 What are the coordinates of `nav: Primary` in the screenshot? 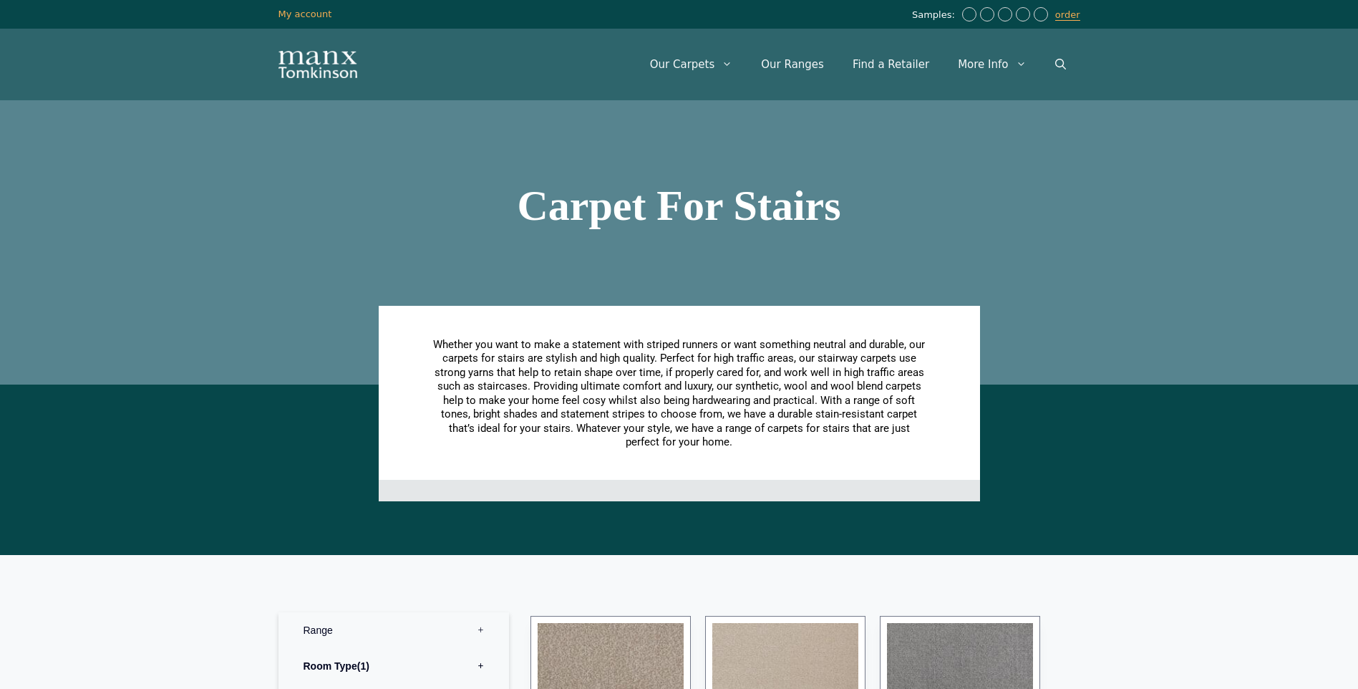 It's located at (858, 64).